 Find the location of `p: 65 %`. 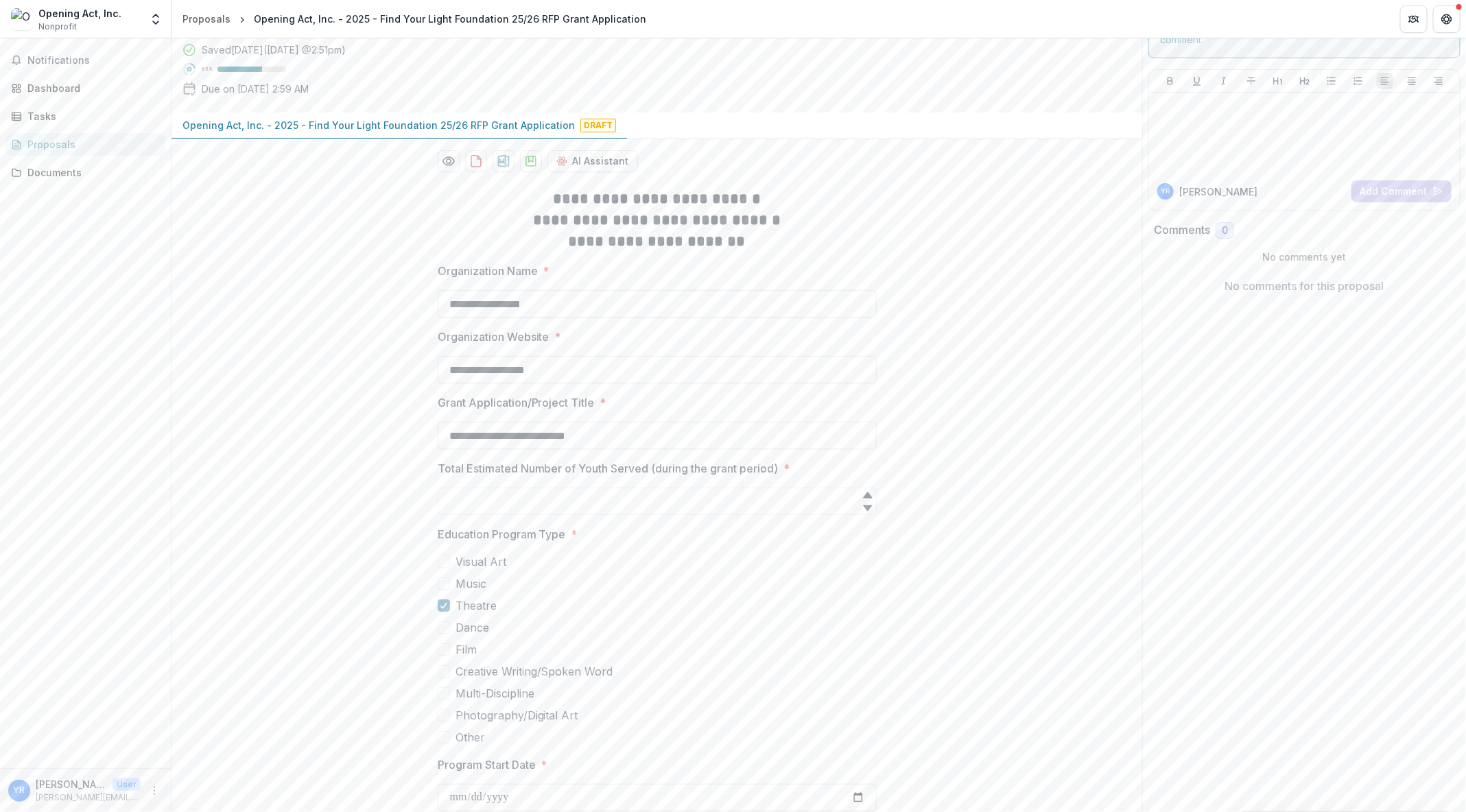

p: 65 % is located at coordinates (206, 70).